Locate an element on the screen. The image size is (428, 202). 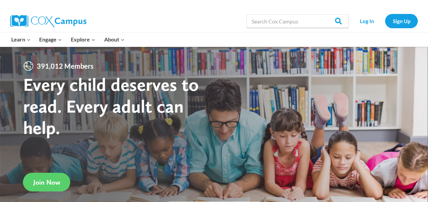
a: Join Now is located at coordinates (47, 182).